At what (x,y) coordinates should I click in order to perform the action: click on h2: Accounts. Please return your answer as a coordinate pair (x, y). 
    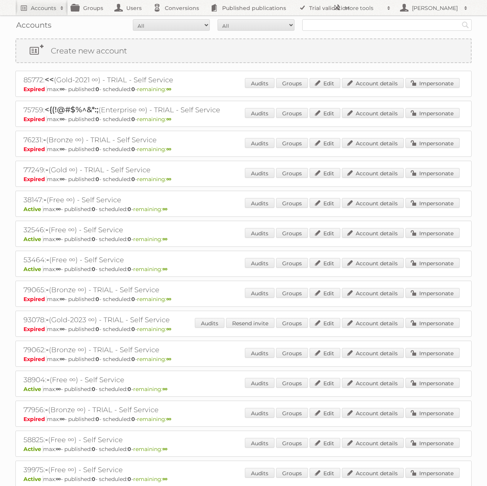
    Looking at the image, I should click on (43, 8).